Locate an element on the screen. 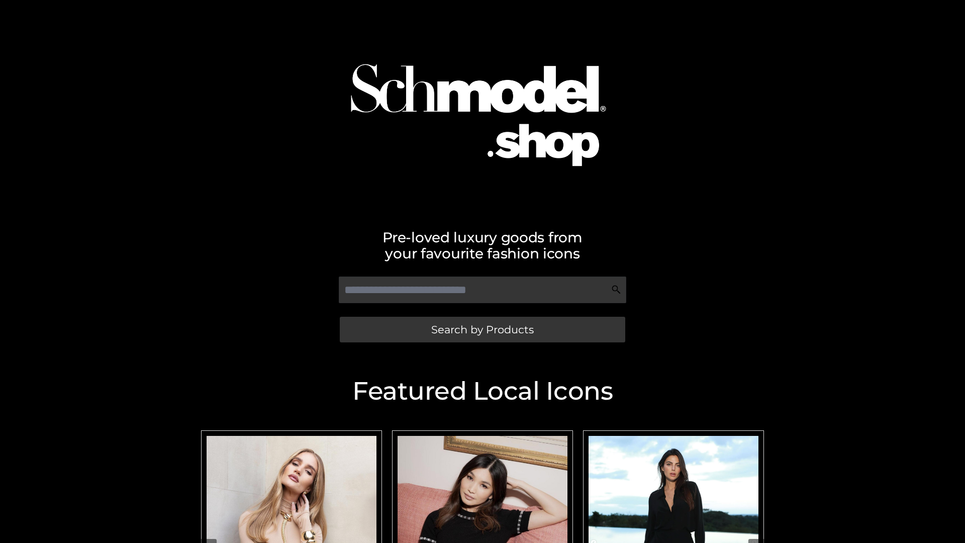 This screenshot has width=965, height=543. span: Search by Products is located at coordinates (482, 329).